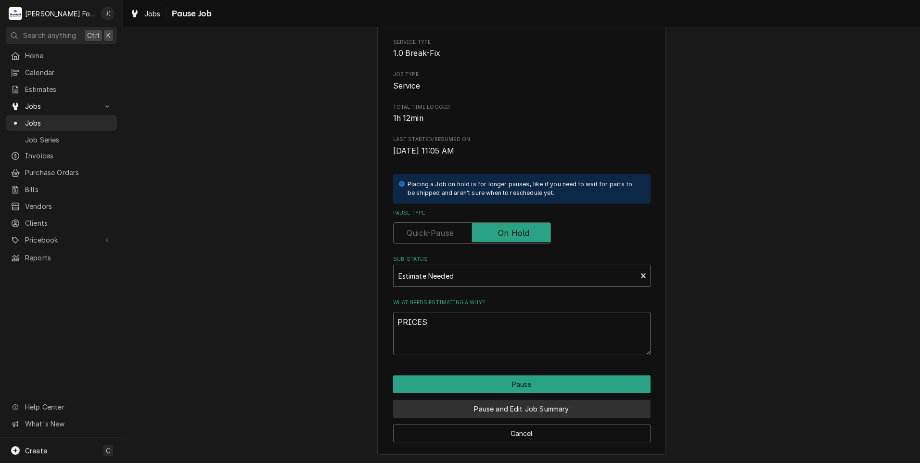 This screenshot has height=463, width=920. What do you see at coordinates (15, 13) in the screenshot?
I see `div: M` at bounding box center [15, 13].